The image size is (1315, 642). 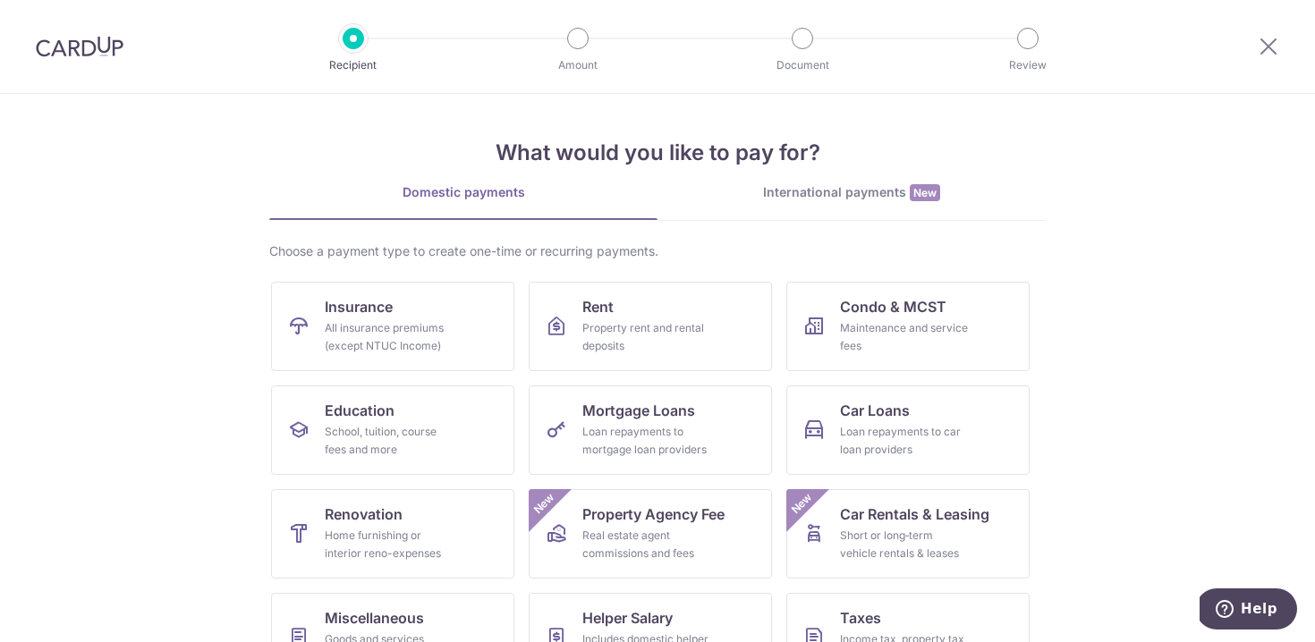 I want to click on span: Property Agency Fee, so click(x=653, y=514).